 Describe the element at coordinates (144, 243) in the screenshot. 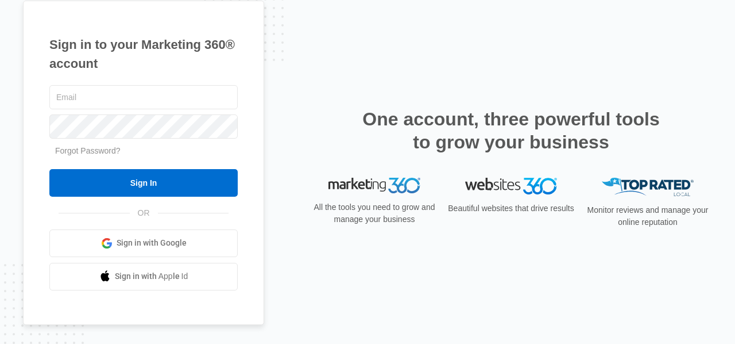

I see `a: Sign in with Google` at that location.